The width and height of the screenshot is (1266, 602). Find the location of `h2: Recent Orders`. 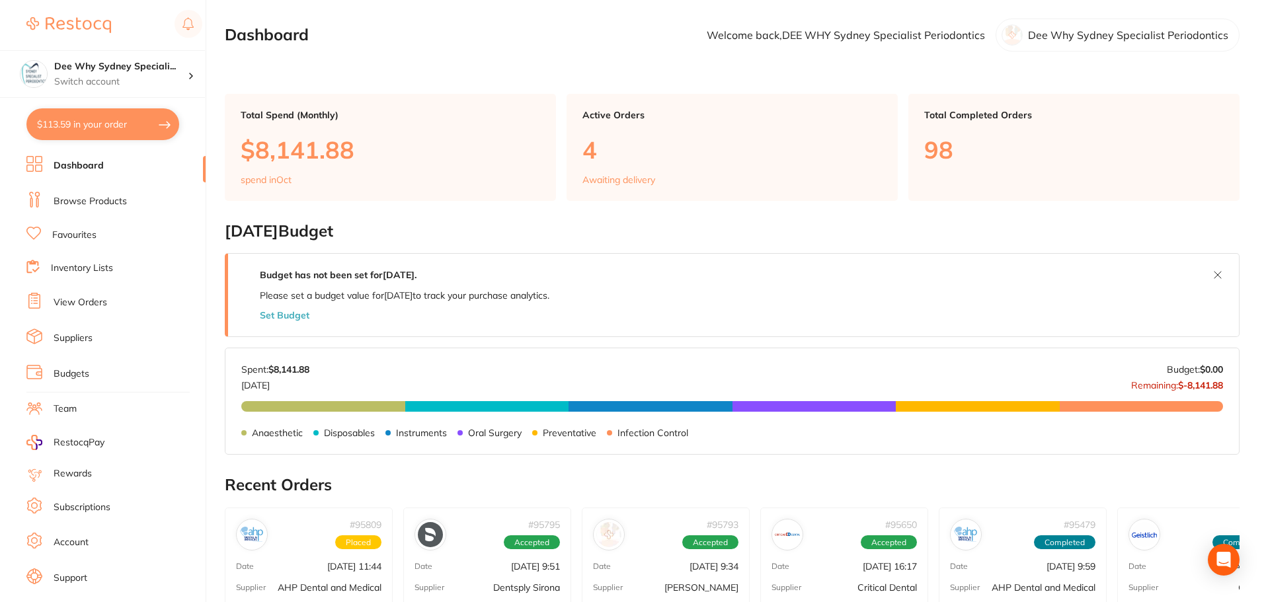

h2: Recent Orders is located at coordinates (732, 485).